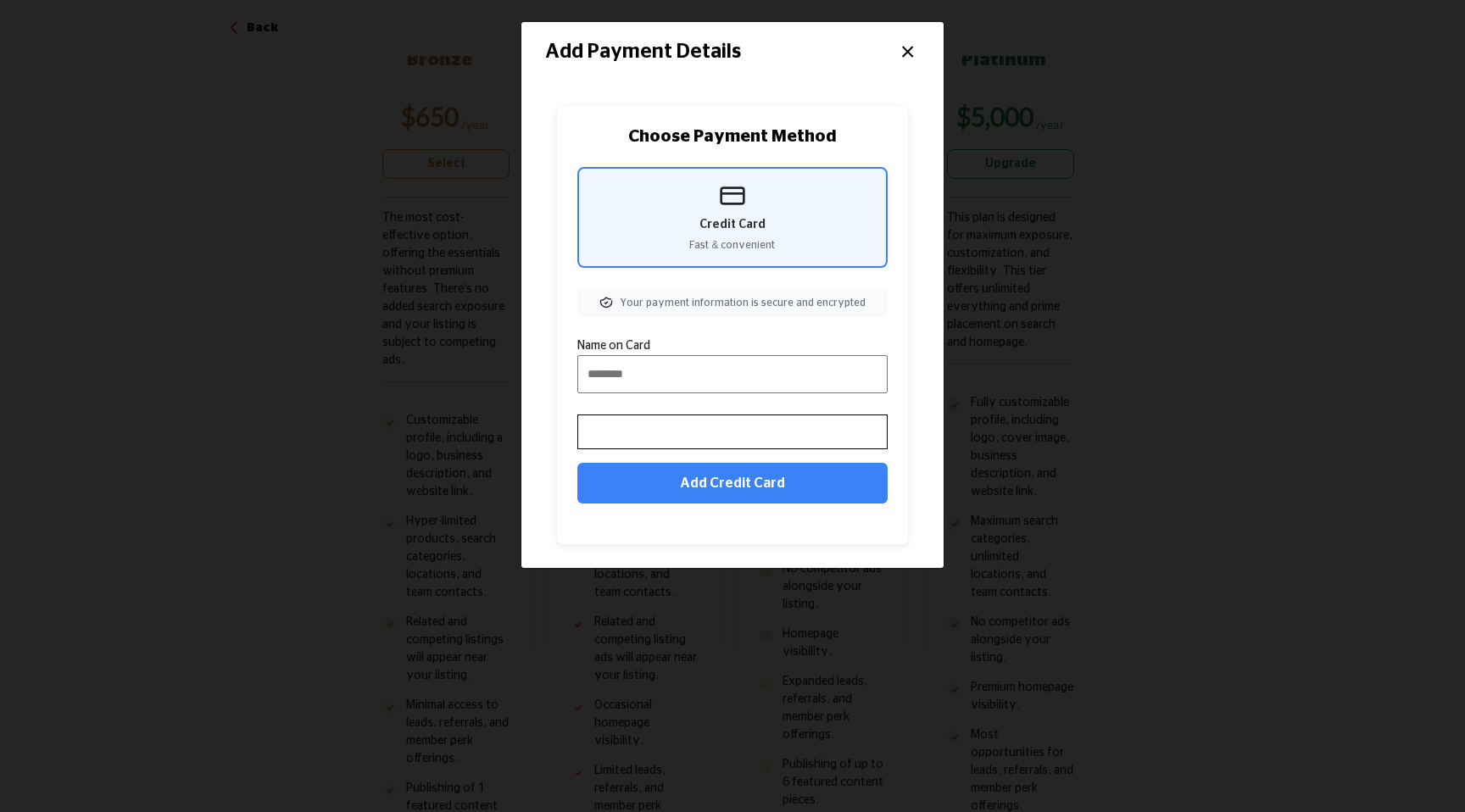  What do you see at coordinates (643, 51) in the screenshot?
I see `h2: Add Payment Details` at bounding box center [643, 51].